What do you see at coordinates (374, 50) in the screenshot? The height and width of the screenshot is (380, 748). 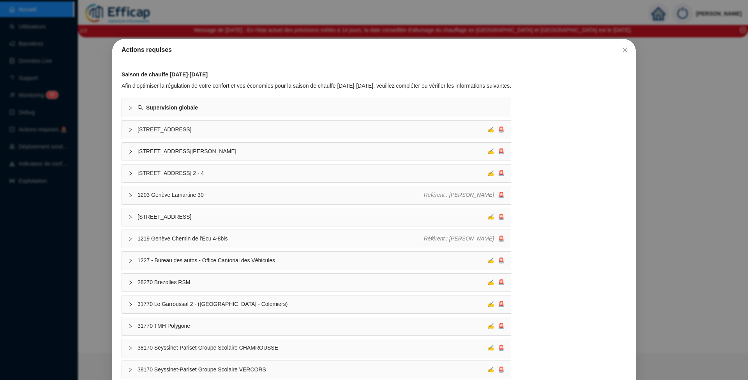 I see `div: Actions requises` at bounding box center [374, 50].